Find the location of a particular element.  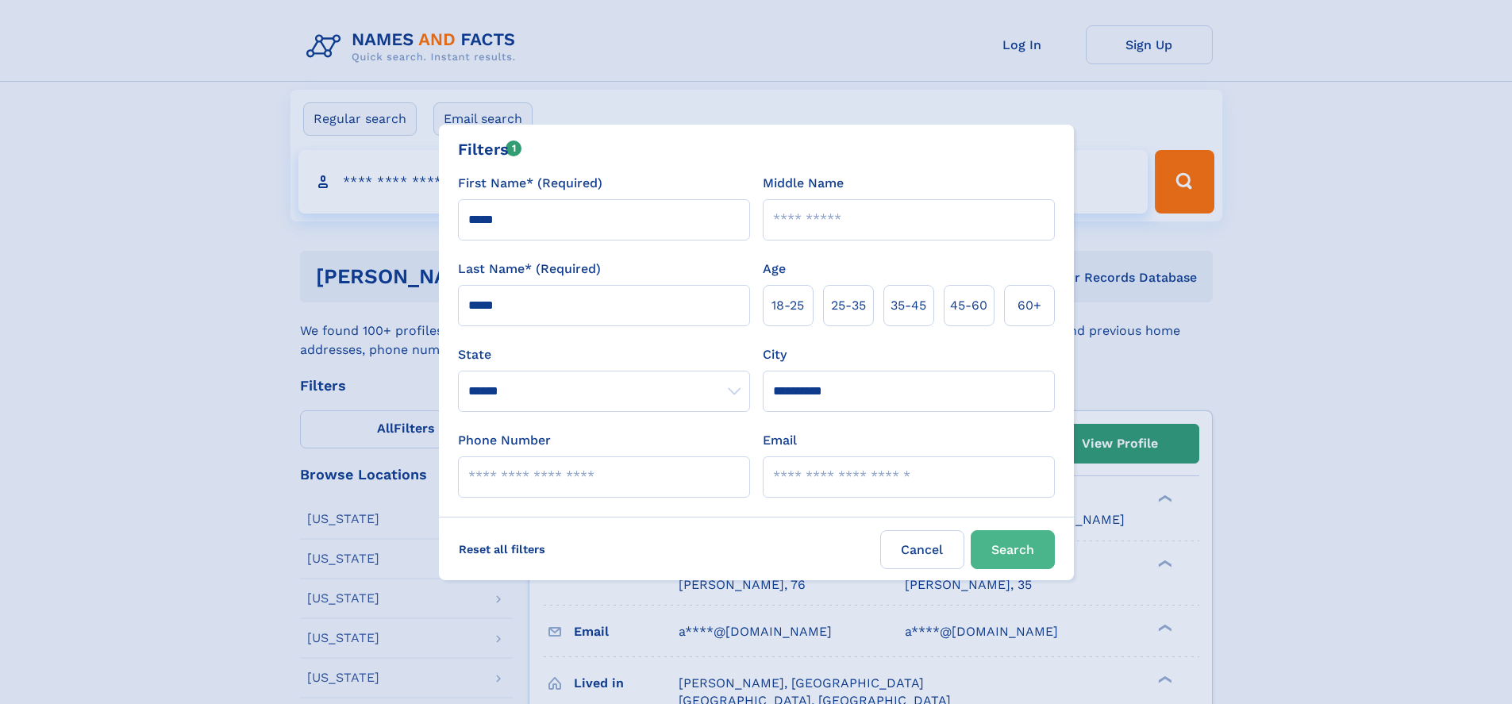

span: 25‑35 is located at coordinates (849, 306).